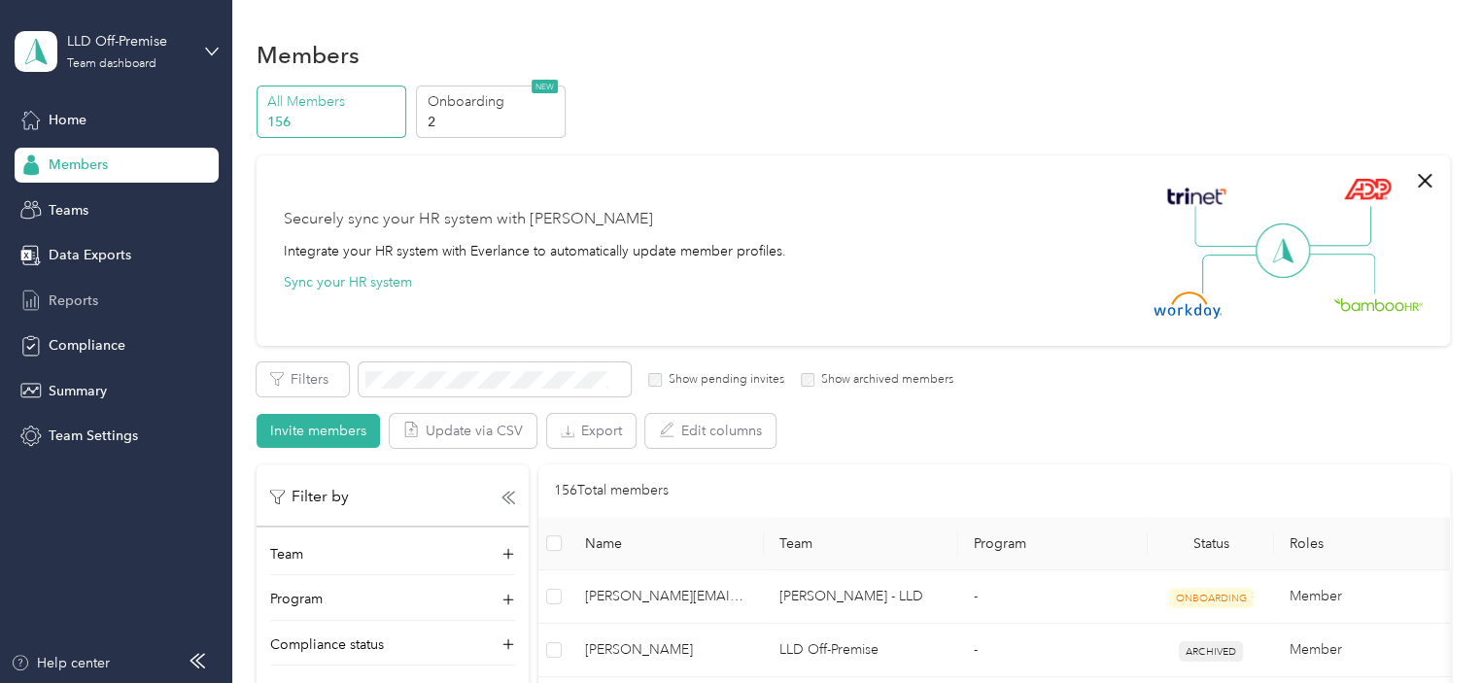 The height and width of the screenshot is (683, 1483). I want to click on img: Line Right Down, so click(1341, 274).